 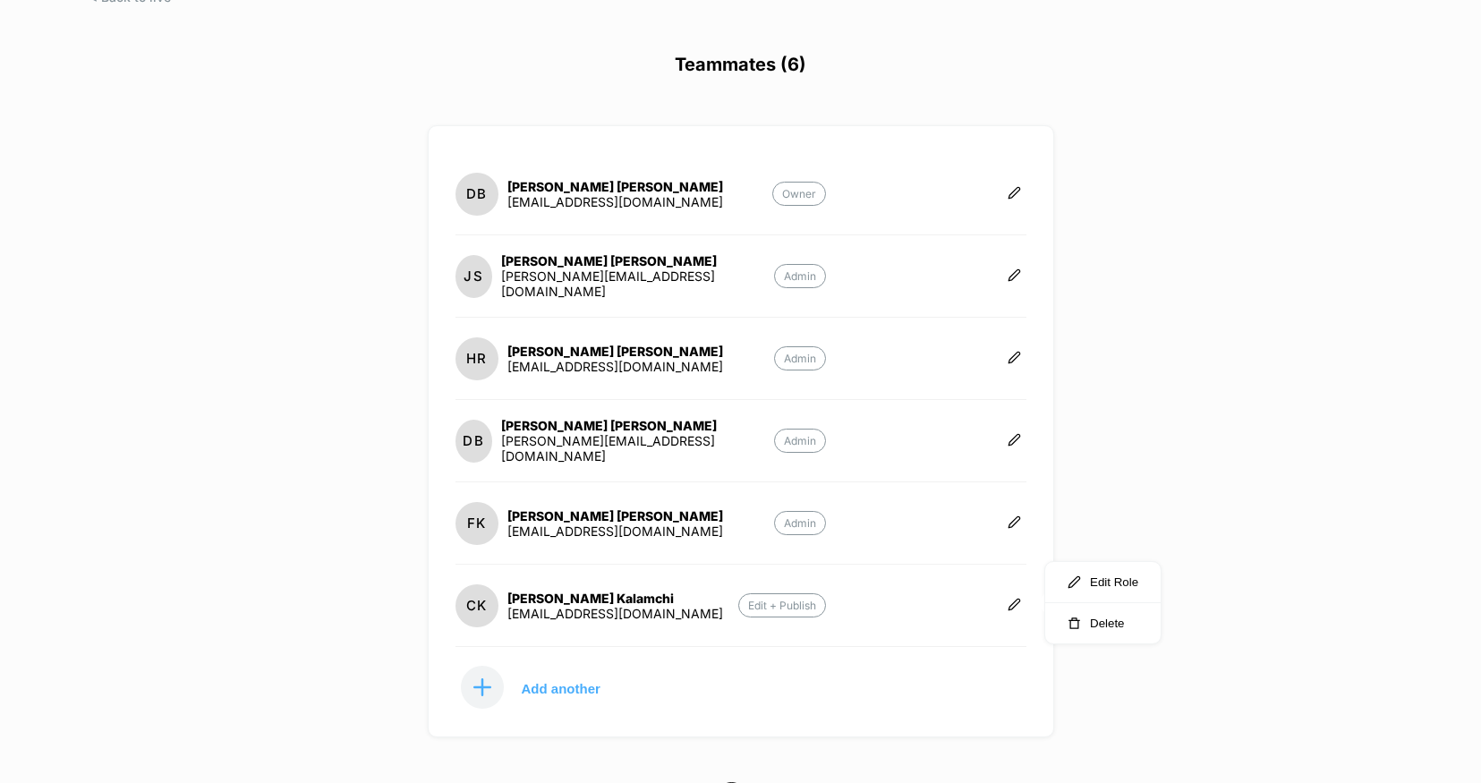 What do you see at coordinates (782, 605) in the screenshot?
I see `p: Edit + Publish` at bounding box center [782, 605].